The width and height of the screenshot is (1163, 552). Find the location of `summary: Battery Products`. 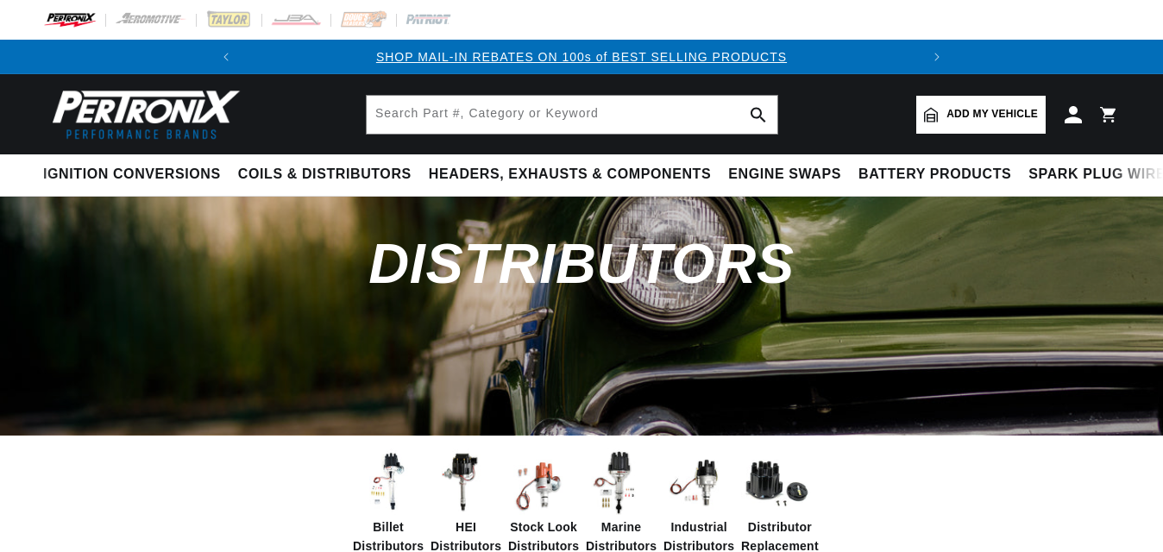

summary: Battery Products is located at coordinates (934, 174).